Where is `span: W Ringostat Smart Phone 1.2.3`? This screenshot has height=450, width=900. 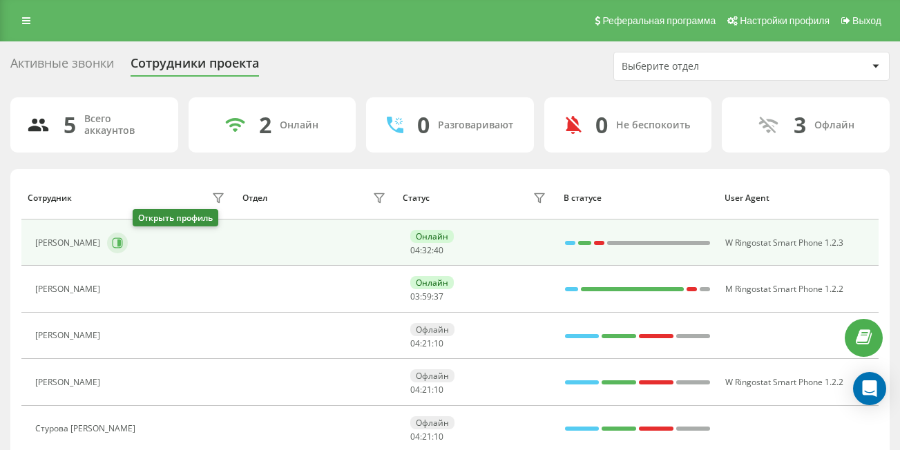 span: W Ringostat Smart Phone 1.2.3 is located at coordinates (784, 242).